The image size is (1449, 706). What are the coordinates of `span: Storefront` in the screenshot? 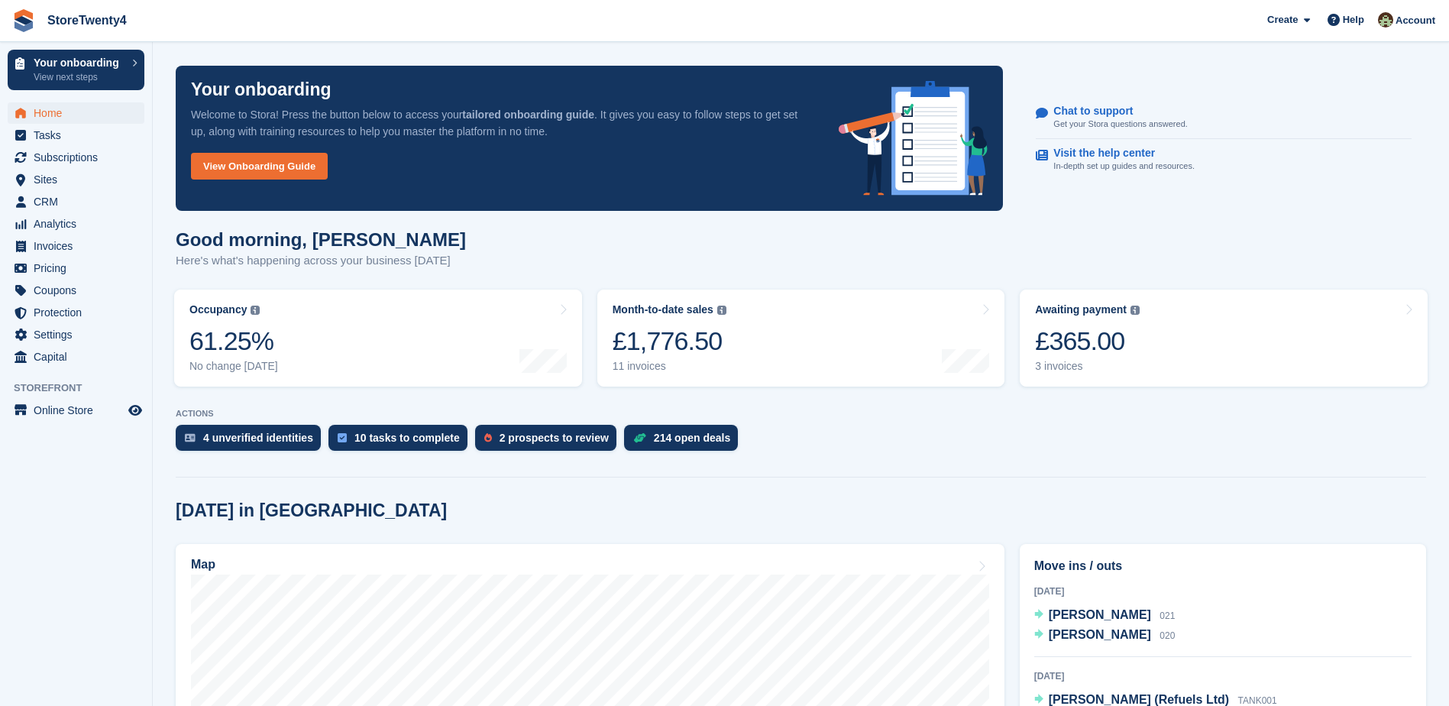 It's located at (83, 388).